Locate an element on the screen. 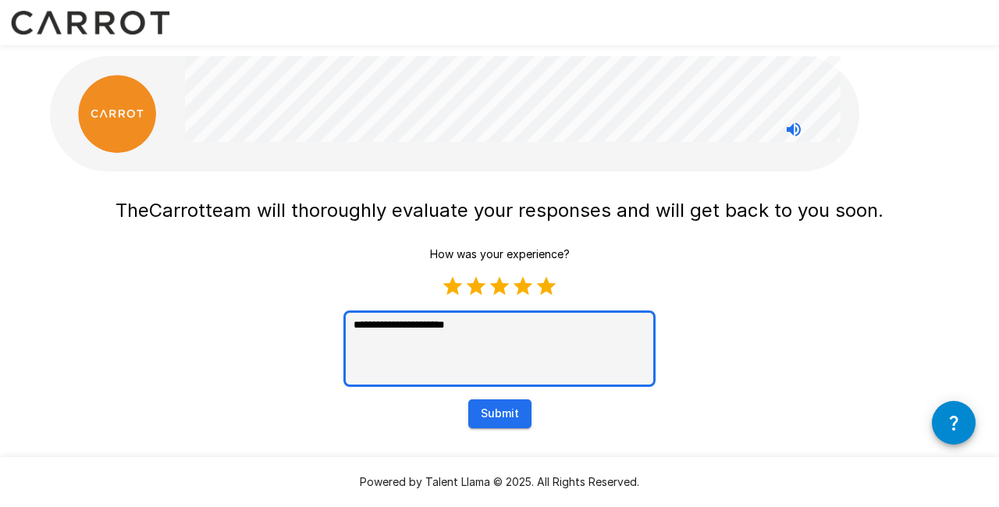 The image size is (999, 507). button: Submit is located at coordinates (500, 414).